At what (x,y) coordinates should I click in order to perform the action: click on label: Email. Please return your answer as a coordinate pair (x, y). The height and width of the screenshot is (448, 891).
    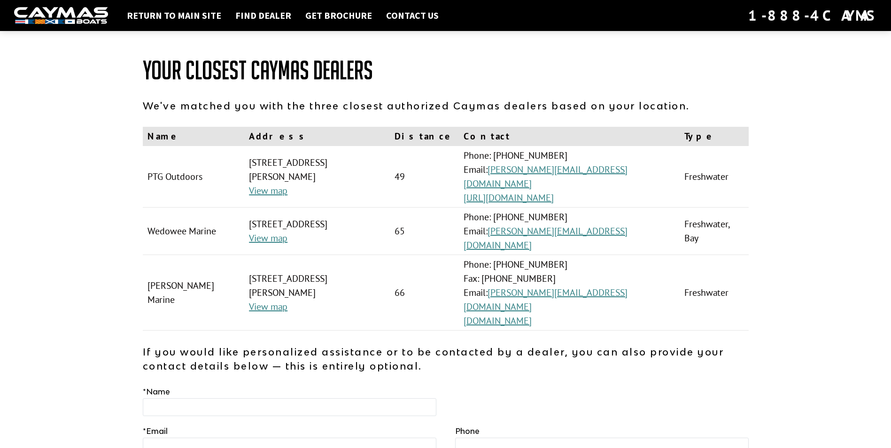
    Looking at the image, I should click on (155, 431).